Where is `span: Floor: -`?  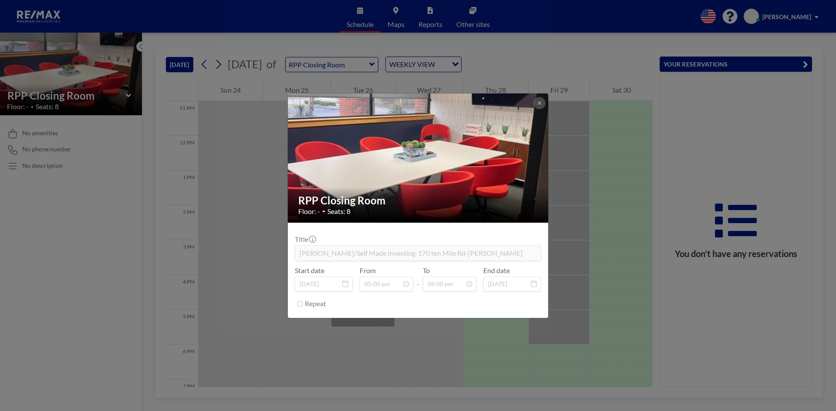
span: Floor: - is located at coordinates (309, 212).